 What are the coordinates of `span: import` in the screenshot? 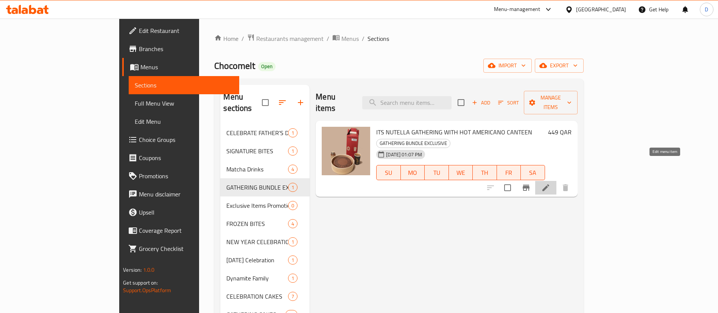 It's located at (507, 65).